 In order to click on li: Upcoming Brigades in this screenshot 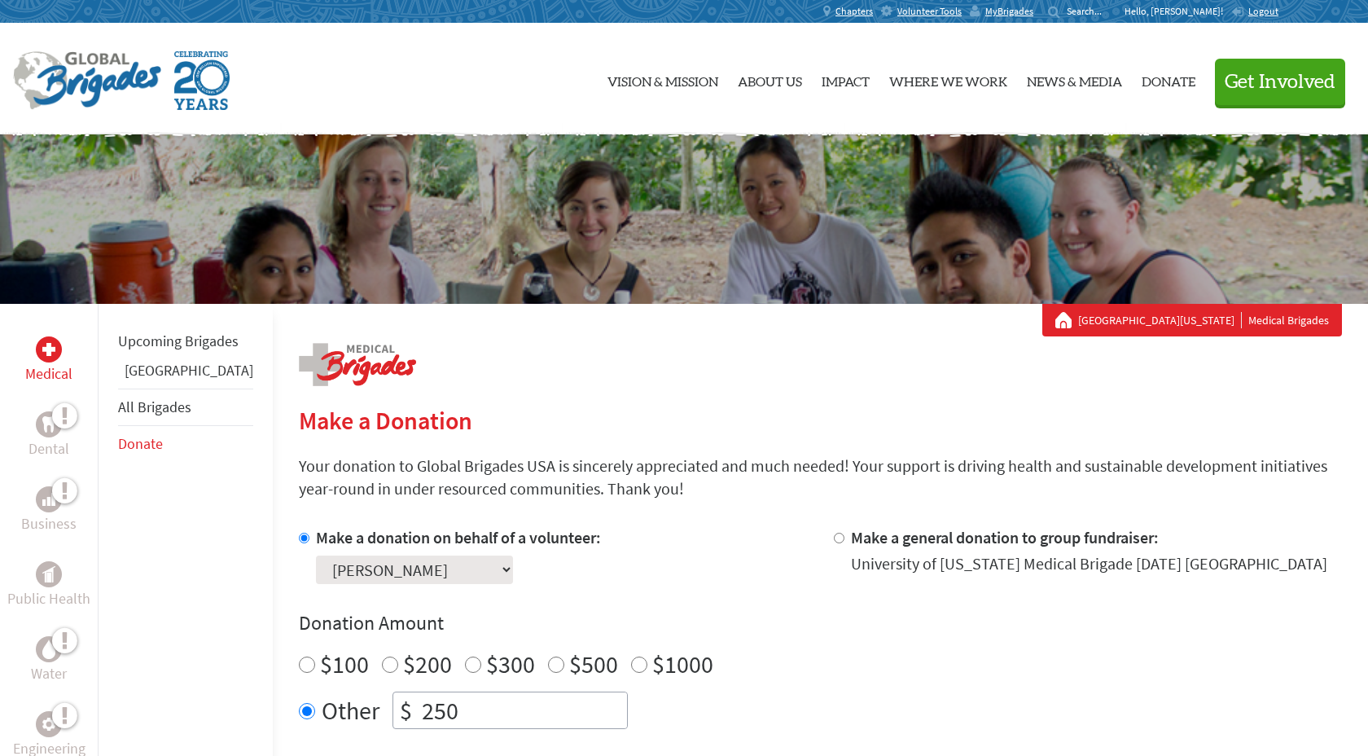, I will do `click(186, 341)`.